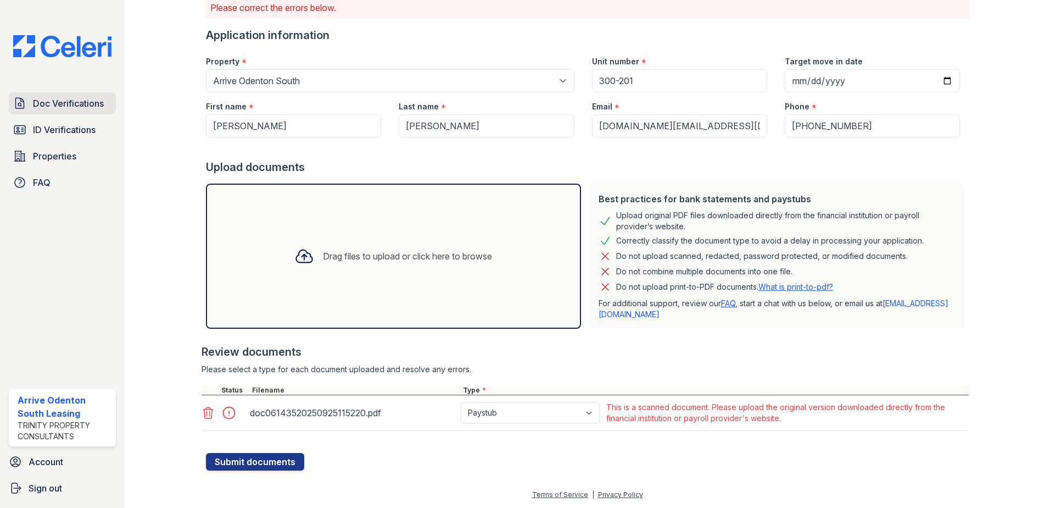 The image size is (1050, 508). I want to click on label: Unit number, so click(616, 62).